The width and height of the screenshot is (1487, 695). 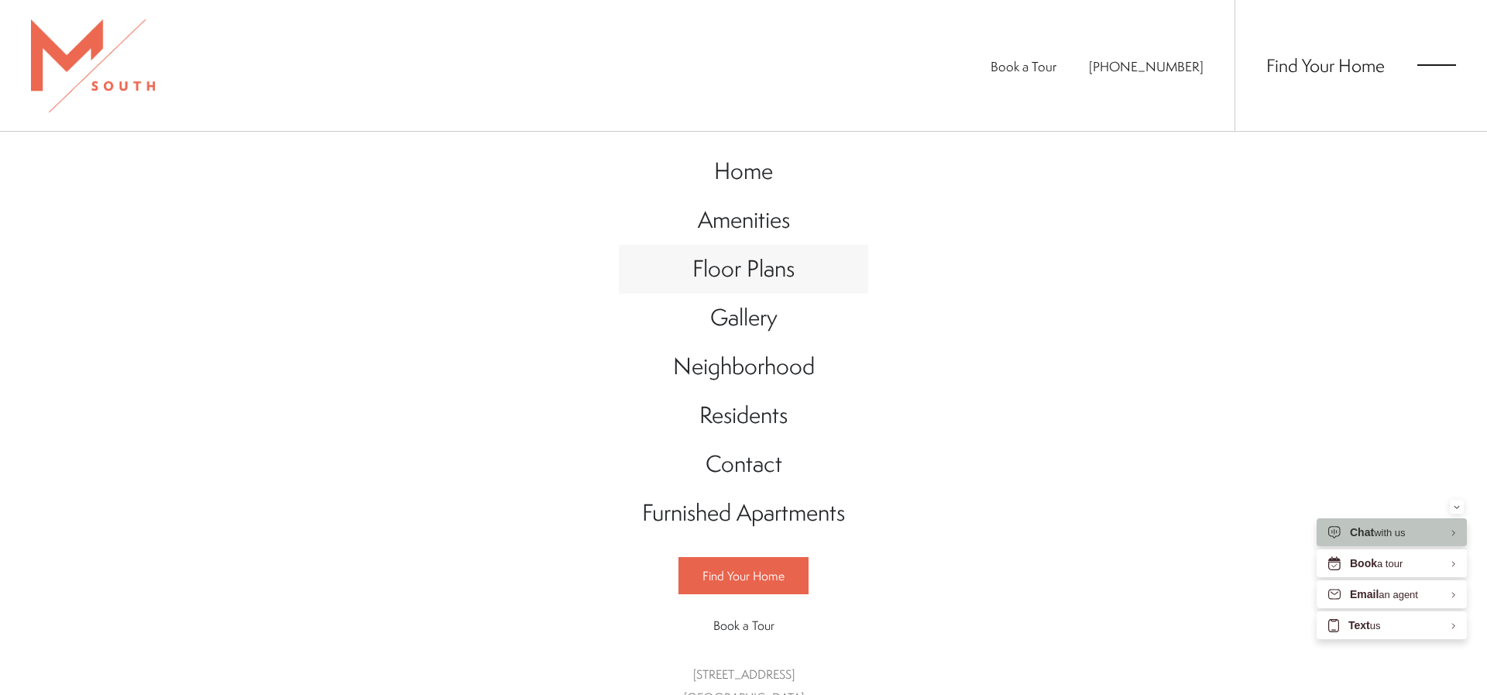 What do you see at coordinates (744, 269) in the screenshot?
I see `a: Go to Floor Plans` at bounding box center [744, 269].